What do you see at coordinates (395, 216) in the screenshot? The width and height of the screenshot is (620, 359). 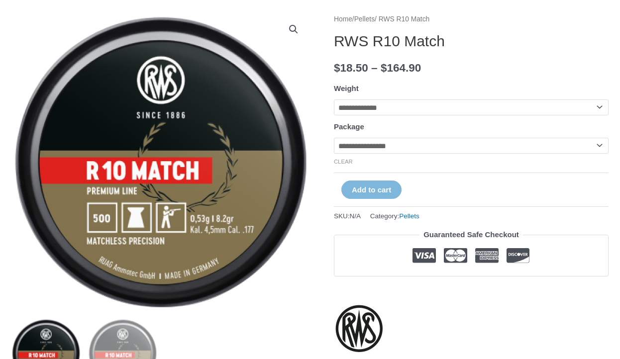 I see `span: Category:` at bounding box center [395, 216].